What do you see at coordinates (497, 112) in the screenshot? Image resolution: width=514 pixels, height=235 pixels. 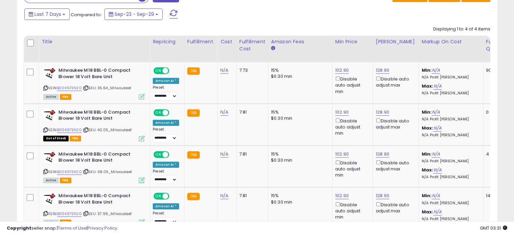 I see `div: 0` at bounding box center [497, 112].